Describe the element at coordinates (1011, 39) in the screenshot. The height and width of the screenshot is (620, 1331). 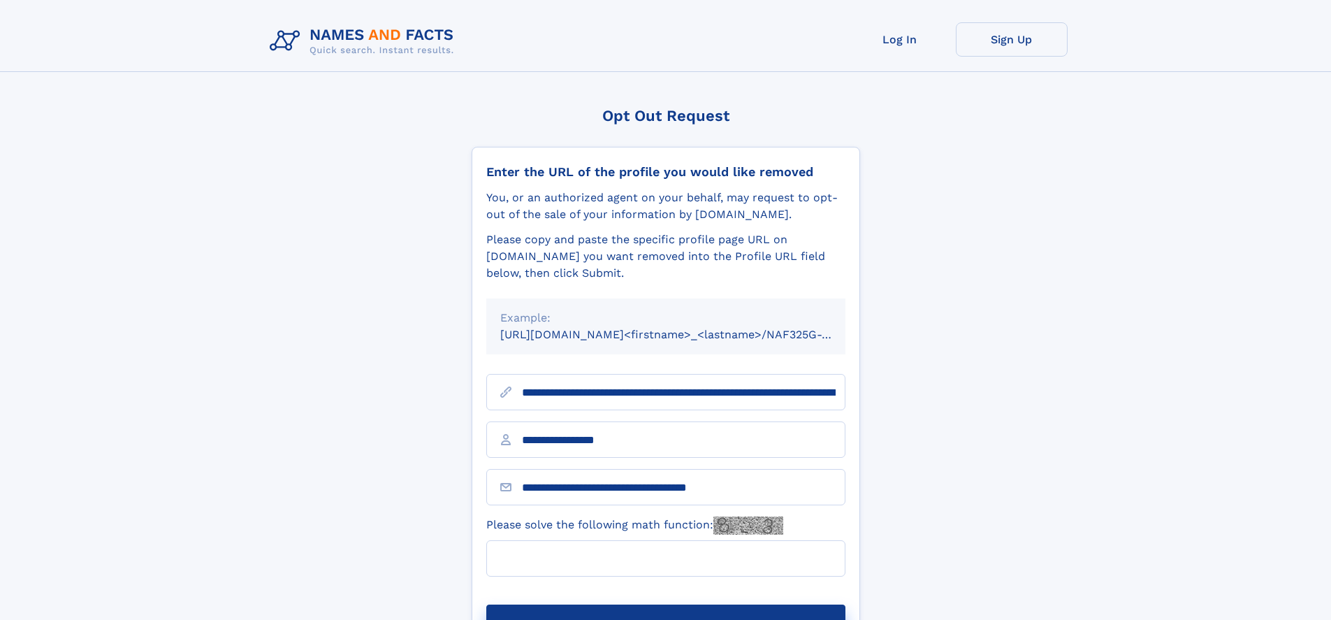
I see `a: Sign Up` at that location.